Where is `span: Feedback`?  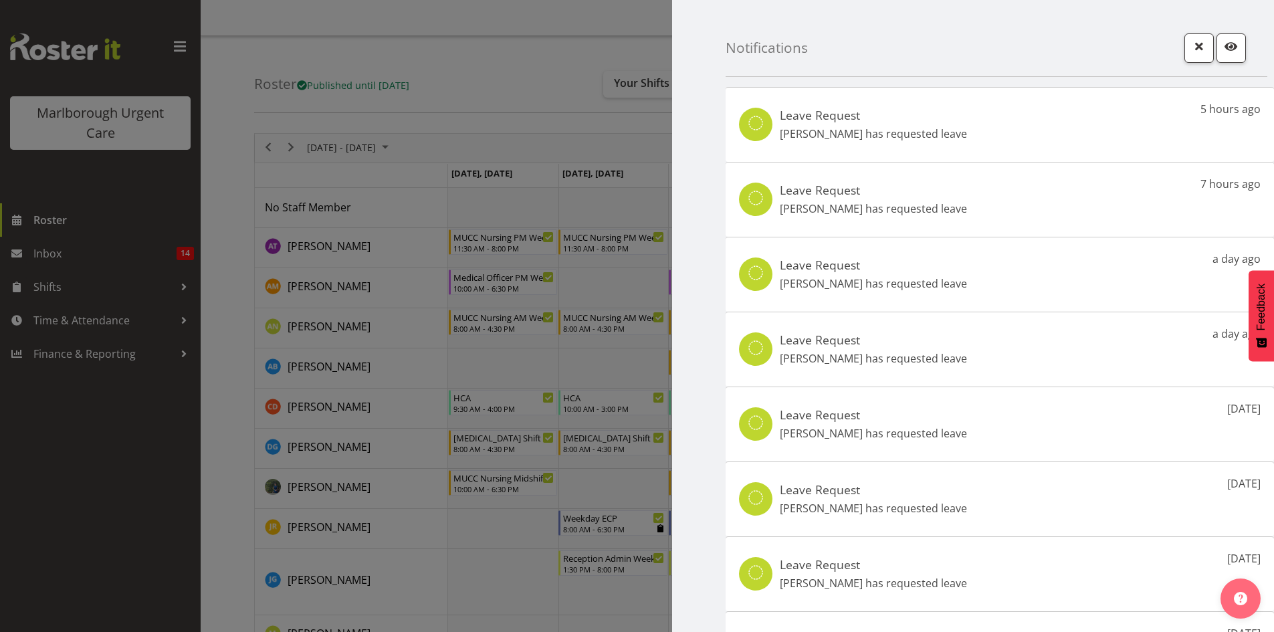 span: Feedback is located at coordinates (1262, 307).